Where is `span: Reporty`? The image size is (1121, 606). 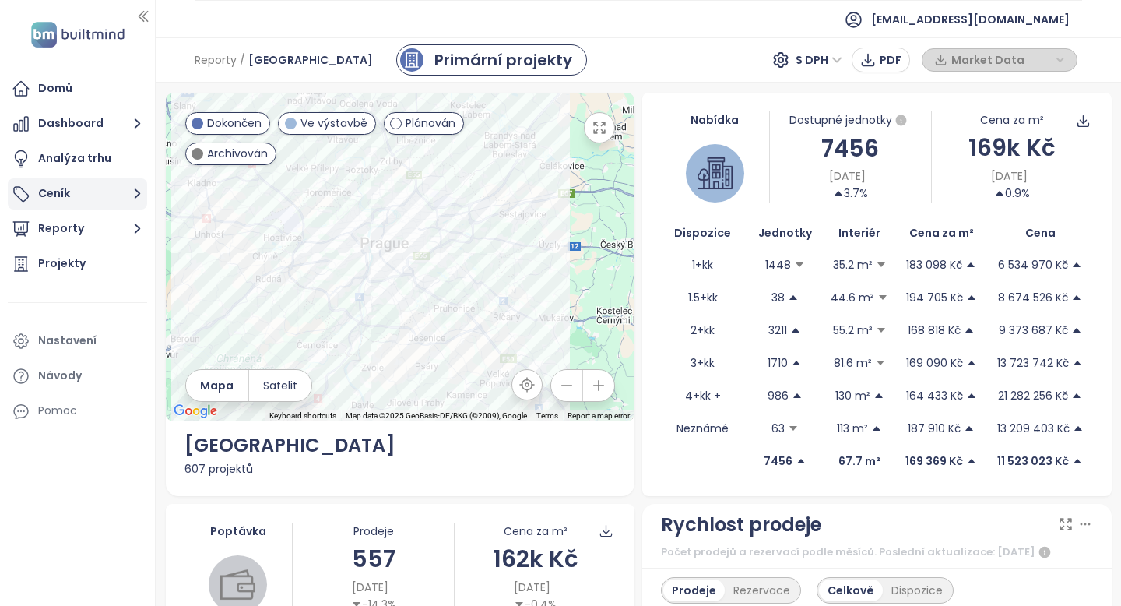 span: Reporty is located at coordinates (216, 60).